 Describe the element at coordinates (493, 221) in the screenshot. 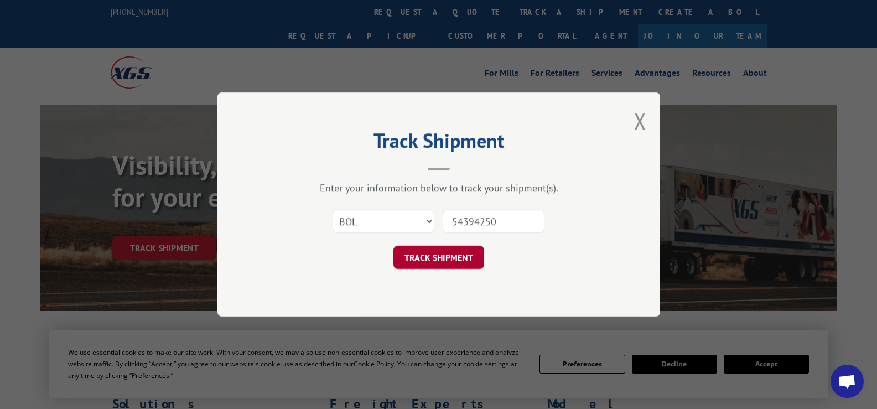

I see `input: Number(s)` at that location.